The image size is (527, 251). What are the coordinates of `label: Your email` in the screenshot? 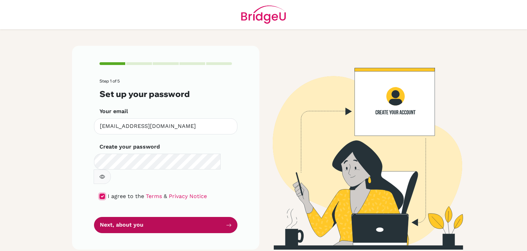 It's located at (114, 111).